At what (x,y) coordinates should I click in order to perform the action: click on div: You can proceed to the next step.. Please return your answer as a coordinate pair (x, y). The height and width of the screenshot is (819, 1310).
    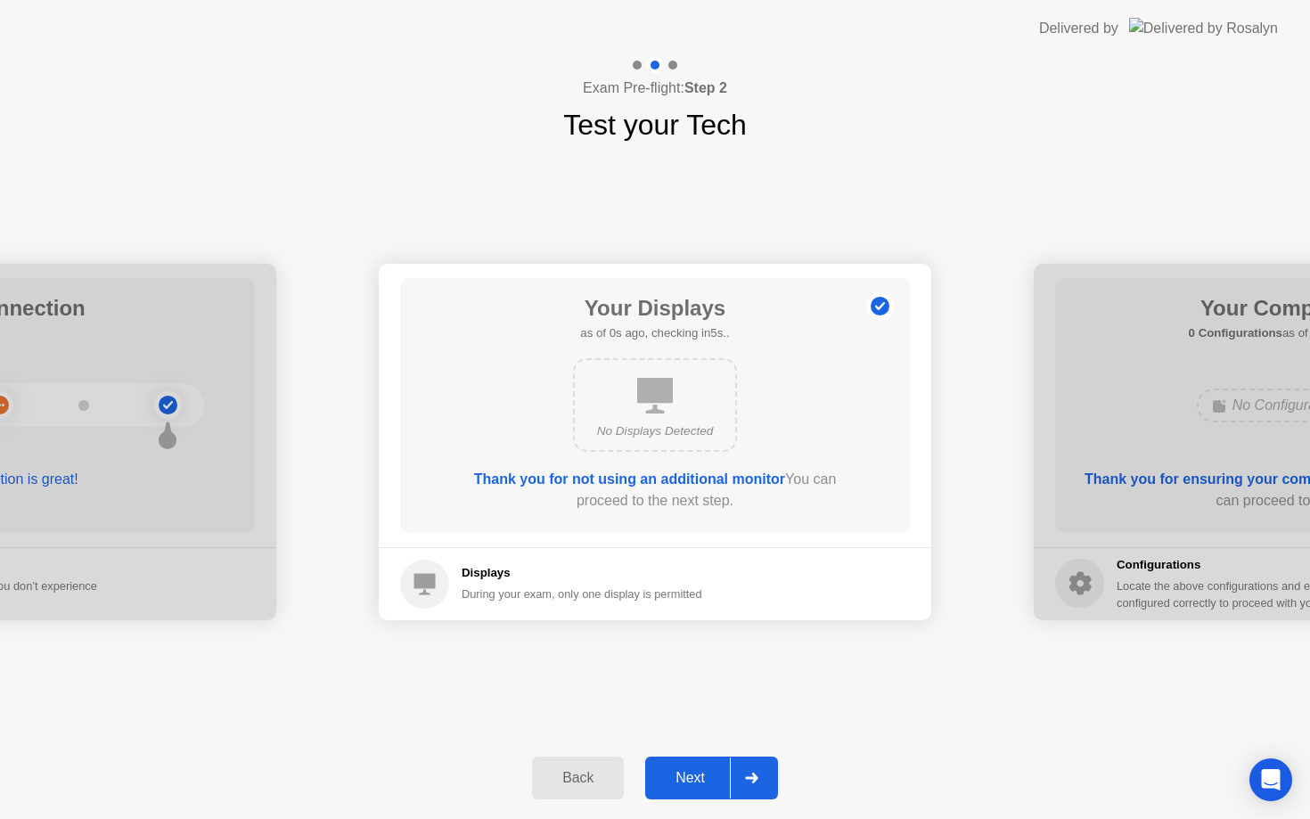
    Looking at the image, I should click on (655, 490).